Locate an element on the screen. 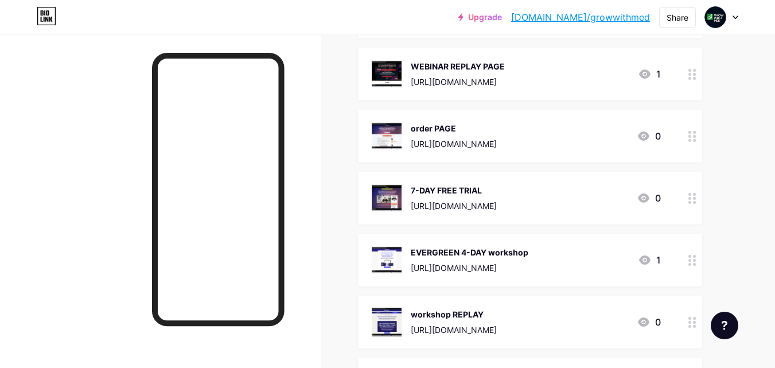 This screenshot has height=368, width=775. img: order PAGE is located at coordinates (387, 136).